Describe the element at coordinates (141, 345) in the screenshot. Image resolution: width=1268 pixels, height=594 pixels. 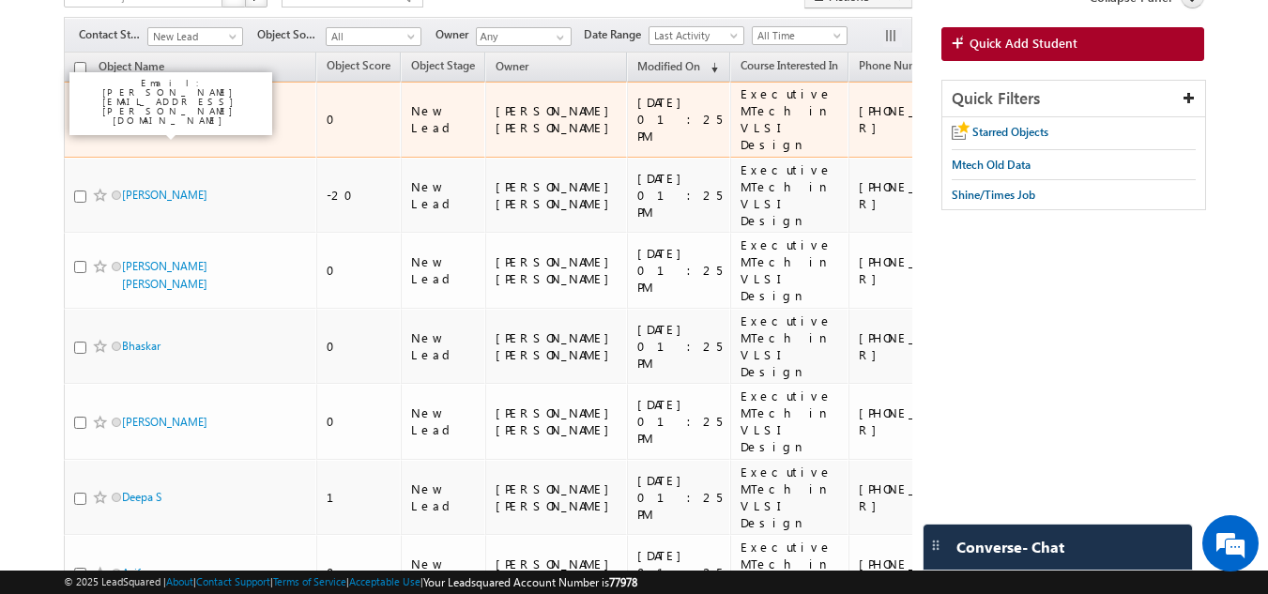
I see `a: Bhaskar` at that location.